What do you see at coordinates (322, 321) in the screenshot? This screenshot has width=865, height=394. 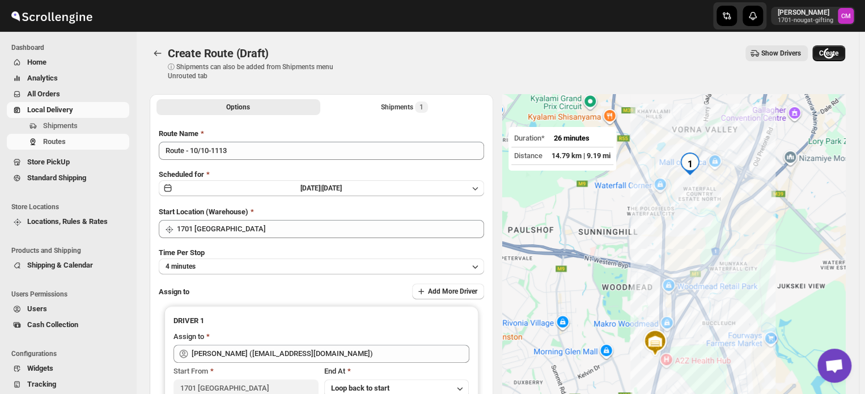 I see `h3: DRIVER 1` at bounding box center [322, 321].